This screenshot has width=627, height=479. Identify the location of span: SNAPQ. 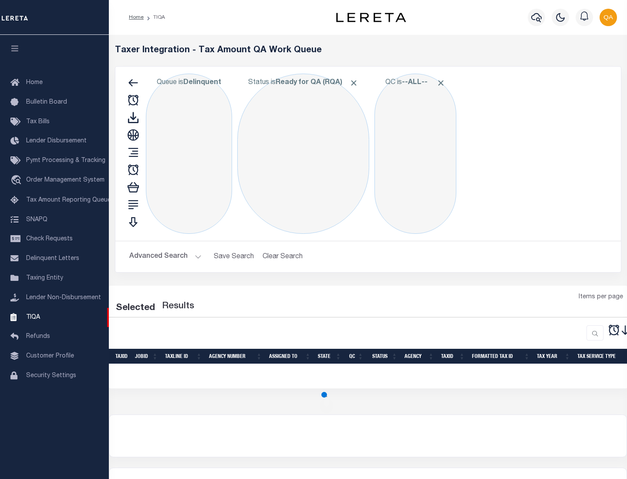
(37, 219).